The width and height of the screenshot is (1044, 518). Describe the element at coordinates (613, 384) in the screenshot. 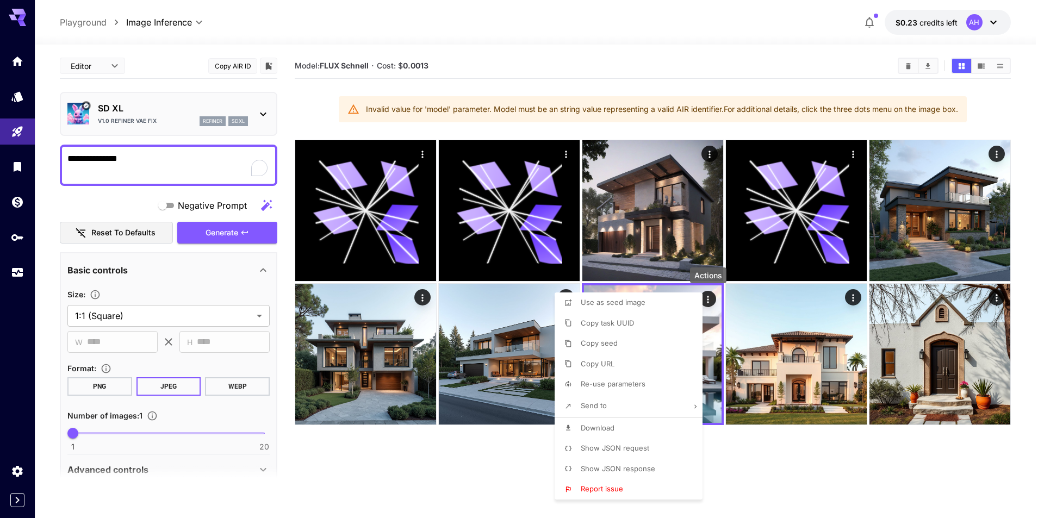

I see `span: Re-use parameters` at that location.